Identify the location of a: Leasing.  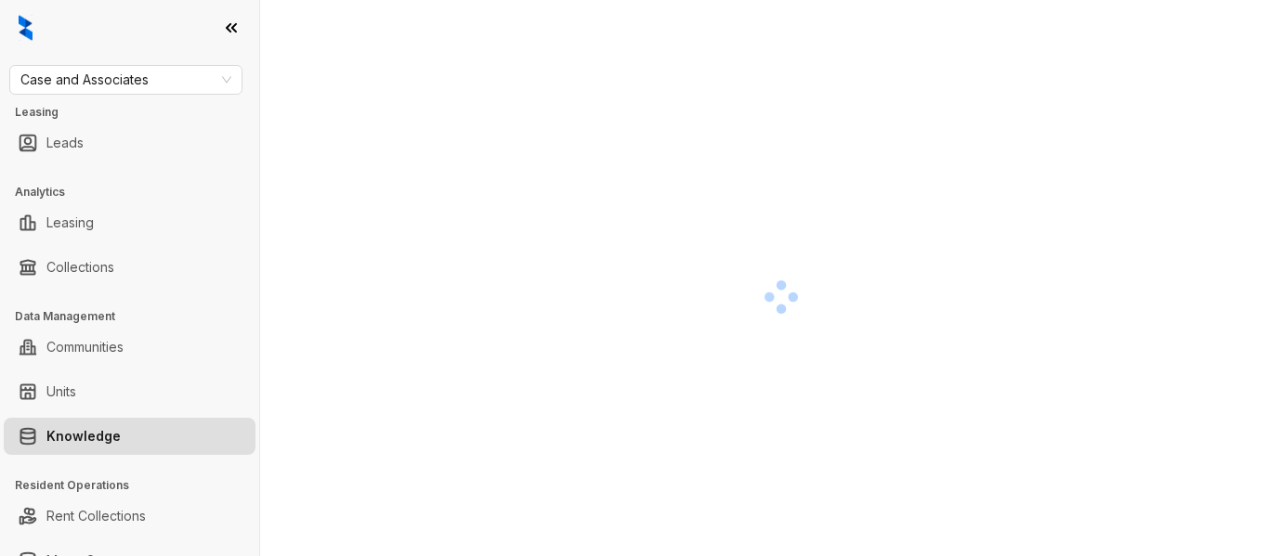
(70, 223).